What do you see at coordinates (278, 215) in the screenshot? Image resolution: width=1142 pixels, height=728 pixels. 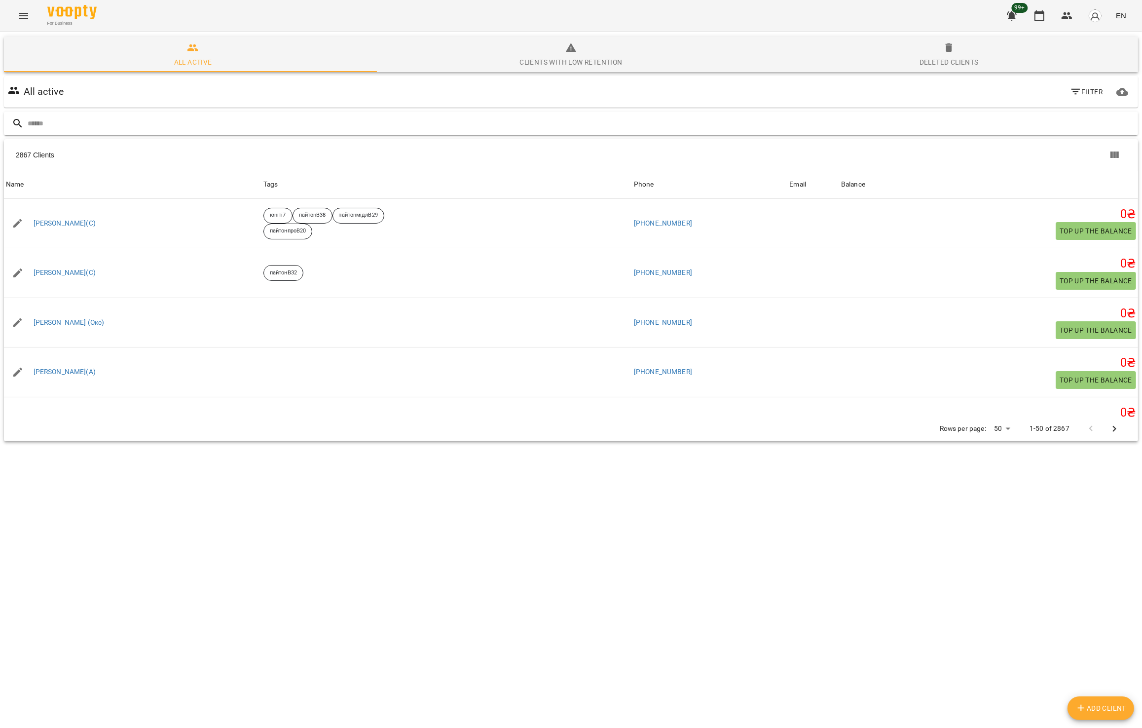 I see `p: юніті7` at bounding box center [278, 215].